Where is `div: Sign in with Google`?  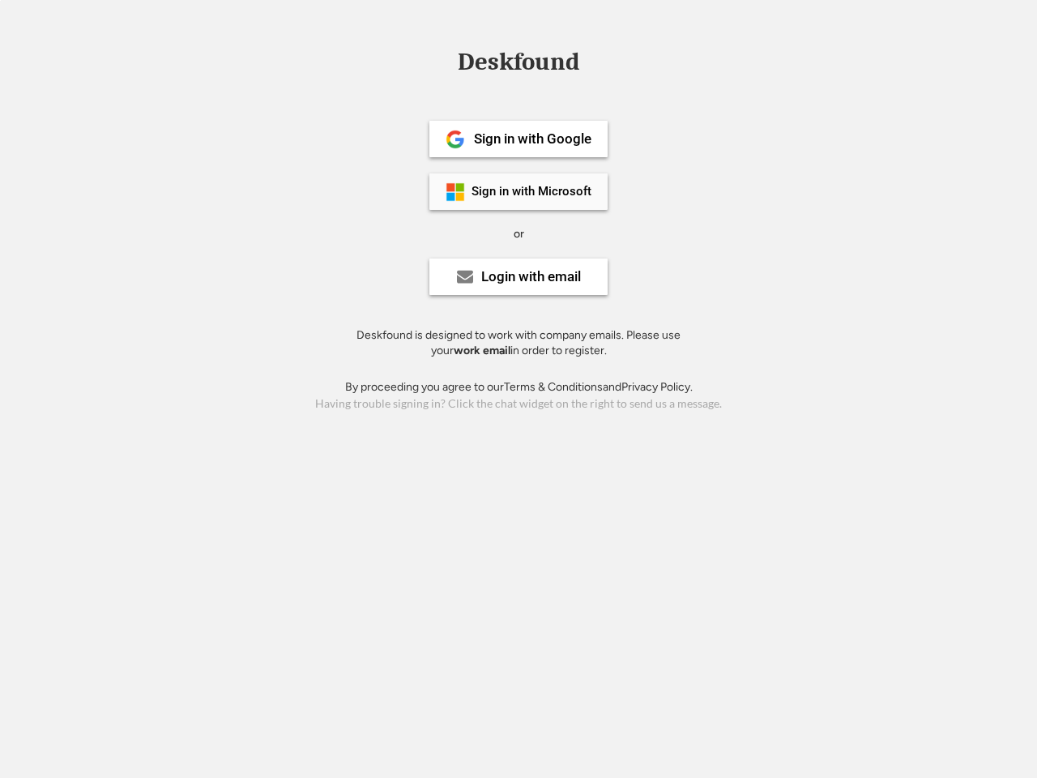
div: Sign in with Google is located at coordinates (533, 139).